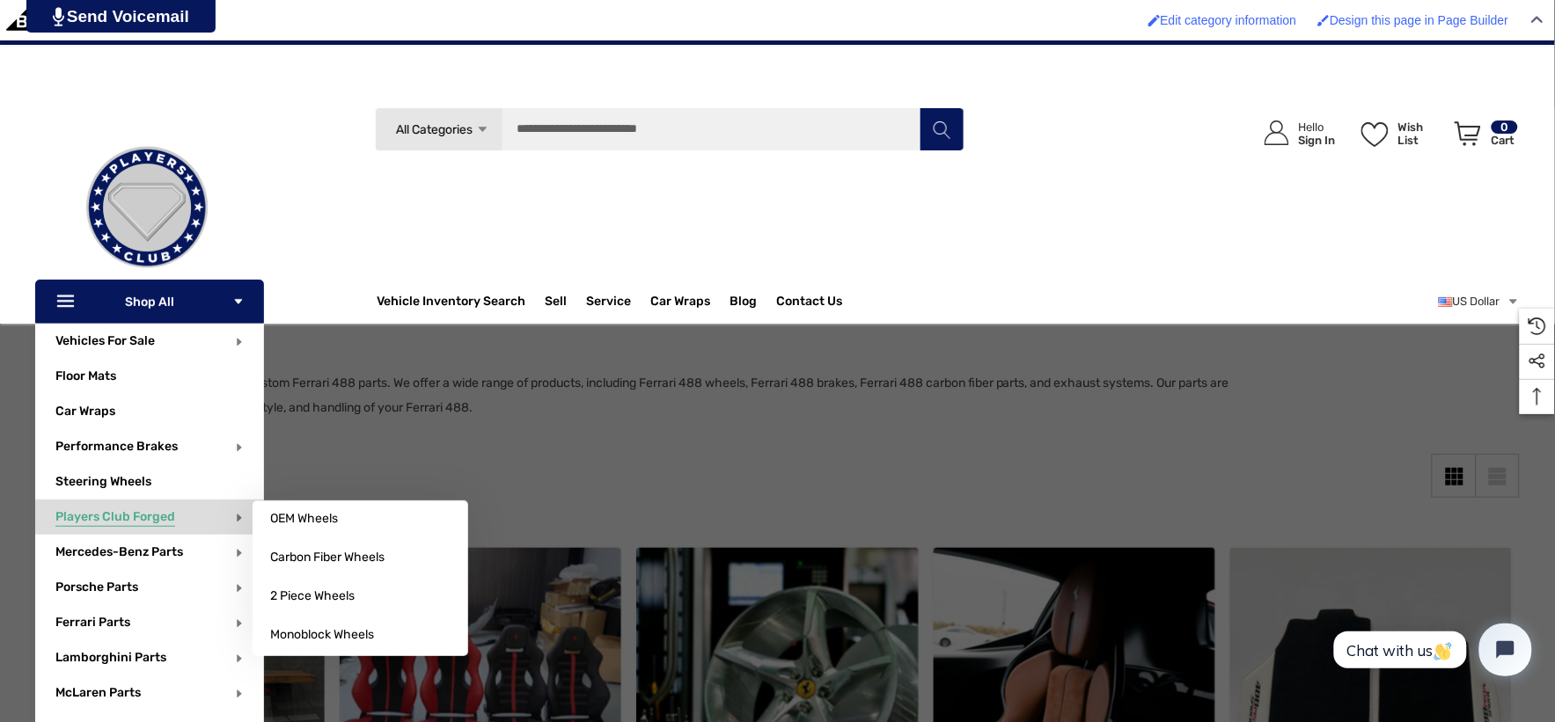  Describe the element at coordinates (116, 446) in the screenshot. I see `a: Performance Brakes` at that location.